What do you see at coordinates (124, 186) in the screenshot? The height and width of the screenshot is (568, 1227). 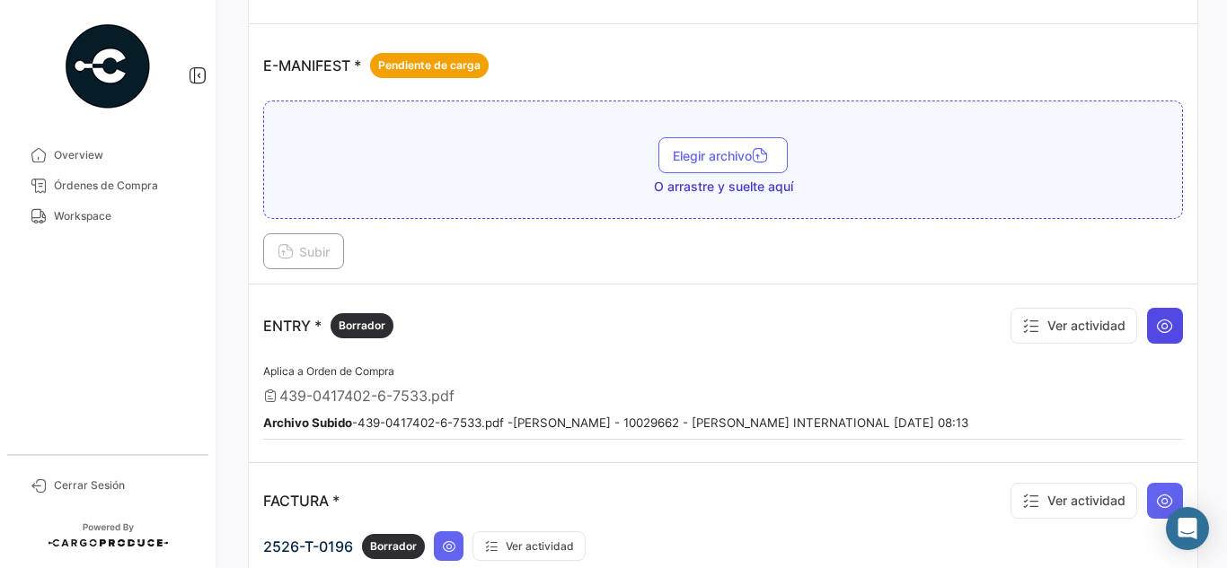 I see `span: Órdenes de Compra` at bounding box center [124, 186].